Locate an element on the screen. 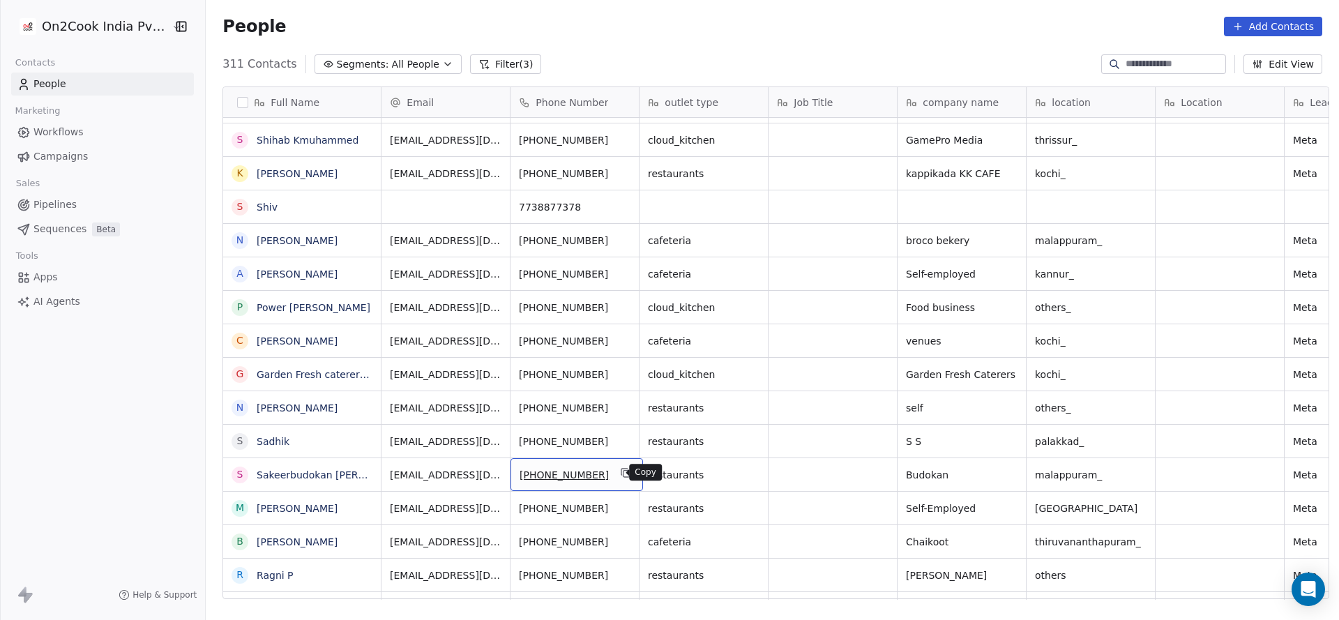 This screenshot has width=1339, height=620. span: palakkad_ is located at coordinates (1091, 441).